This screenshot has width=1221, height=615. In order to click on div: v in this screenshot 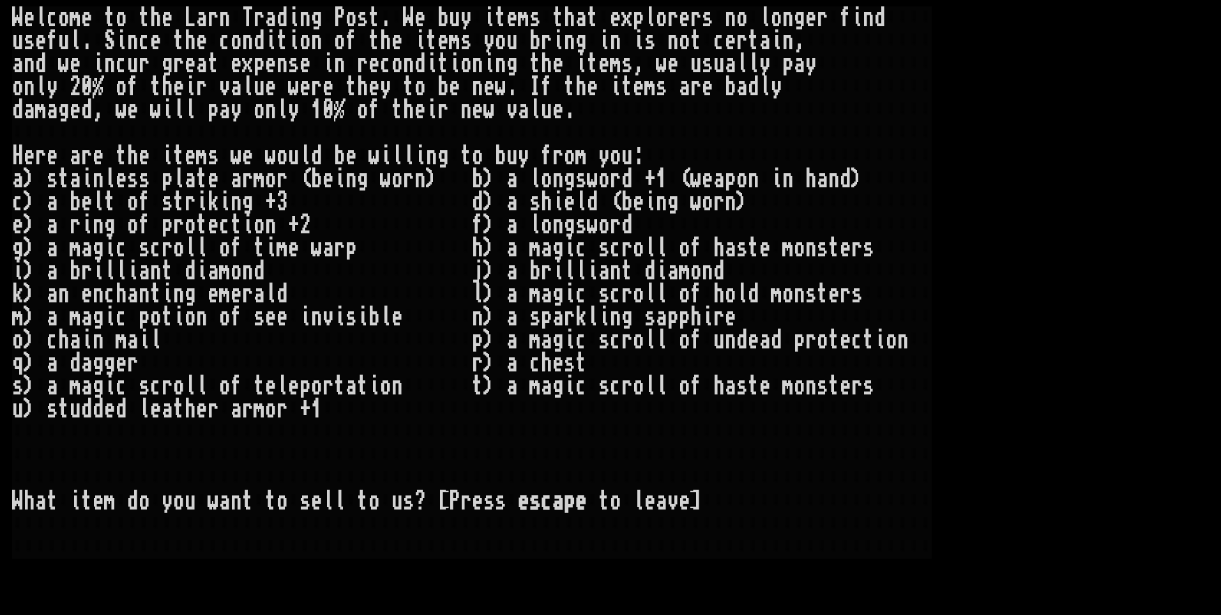, I will do `click(225, 87)`.